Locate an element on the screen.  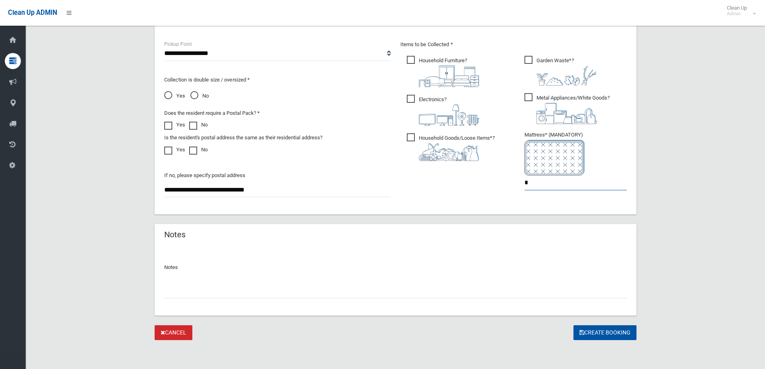
span: Household Goods/Loose Items* is located at coordinates (451, 147).